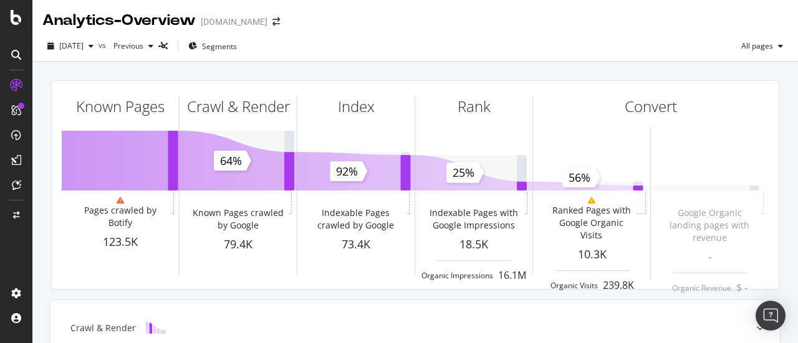 The width and height of the screenshot is (798, 343). What do you see at coordinates (237, 219) in the screenshot?
I see `div: Known Pages crawled by Google` at bounding box center [237, 219].